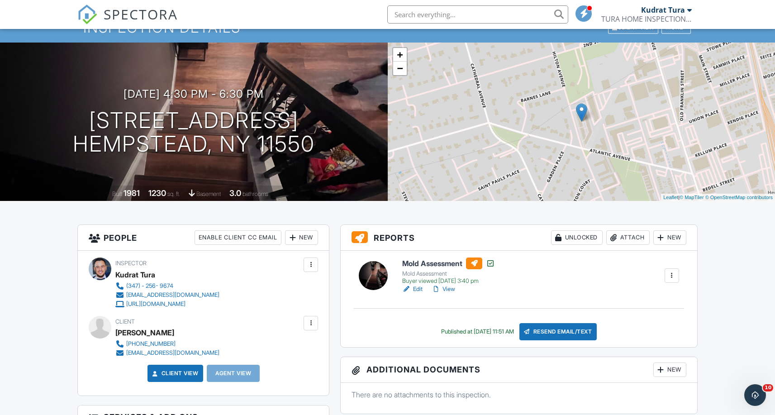  What do you see at coordinates (692, 197) in the screenshot?
I see `a: © MapTiler` at bounding box center [692, 197].